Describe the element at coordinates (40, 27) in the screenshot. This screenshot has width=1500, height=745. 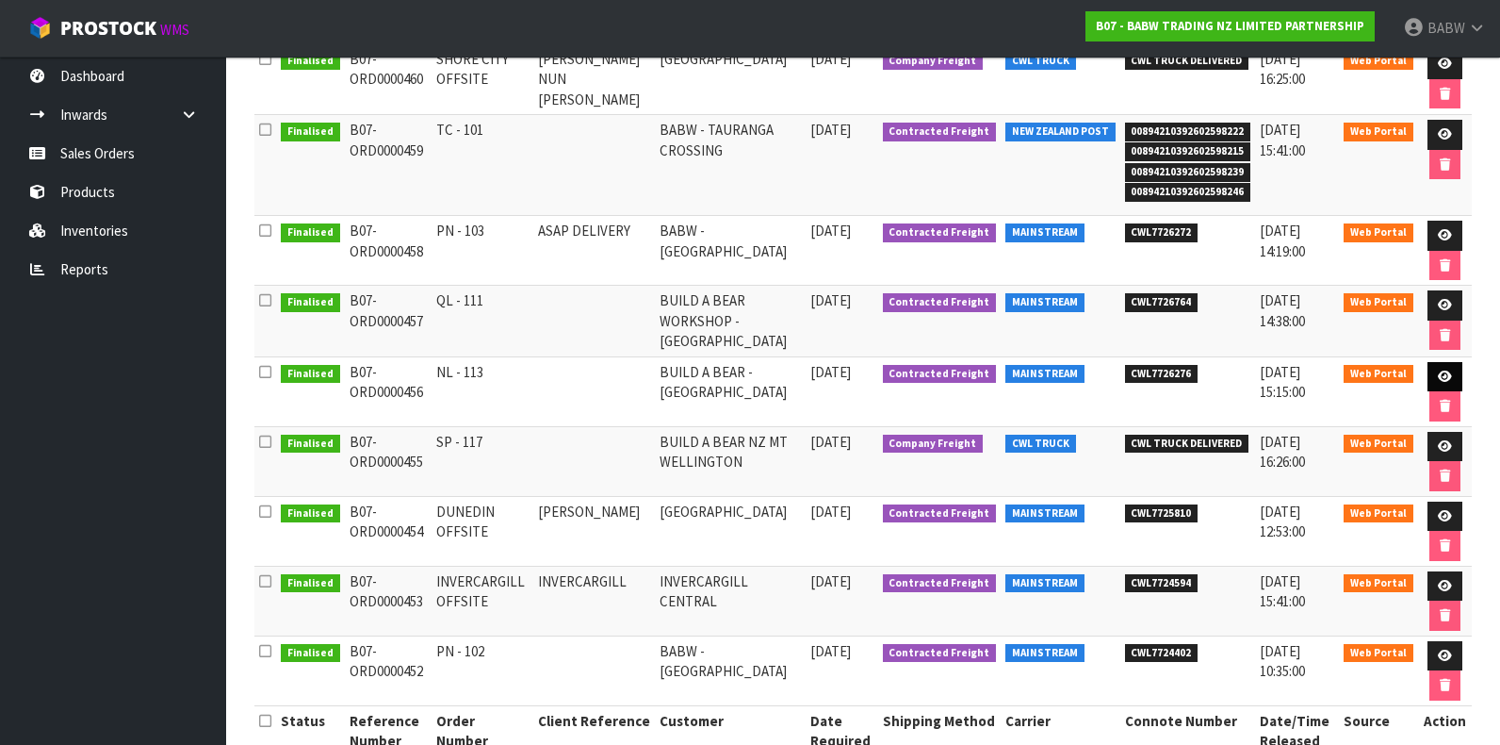
I see `img: cube-alt.png` at that location.